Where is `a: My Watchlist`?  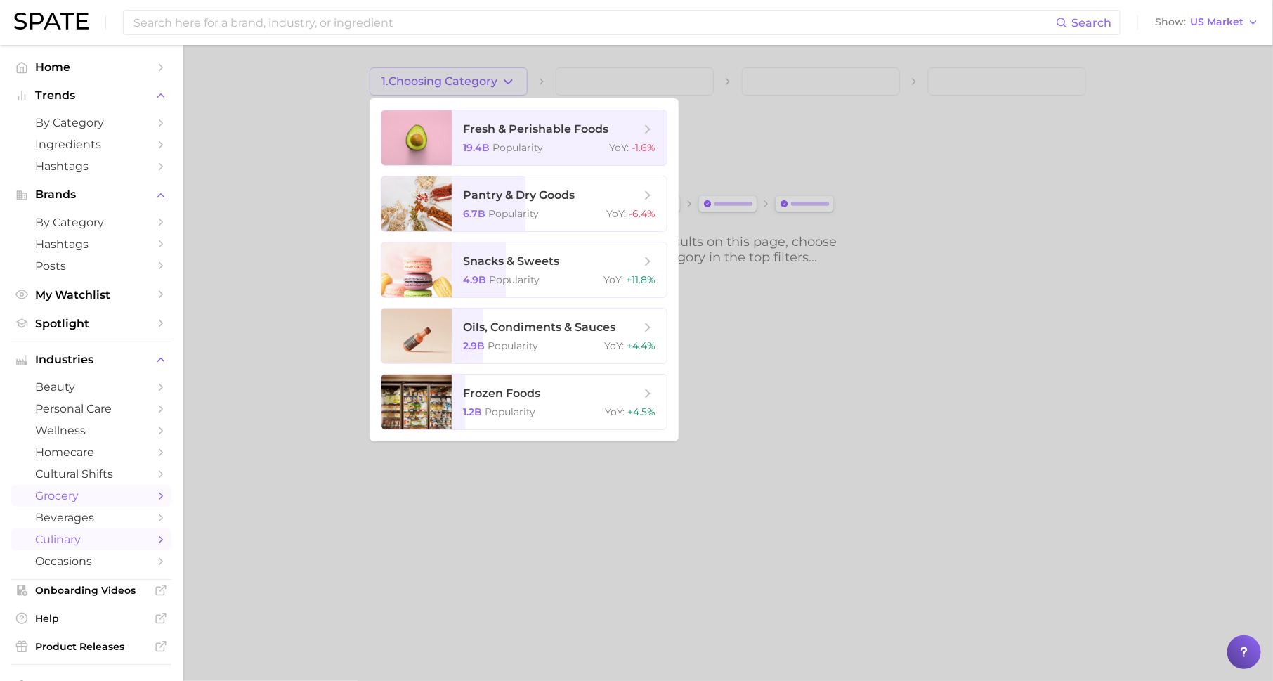
a: My Watchlist is located at coordinates (91, 294).